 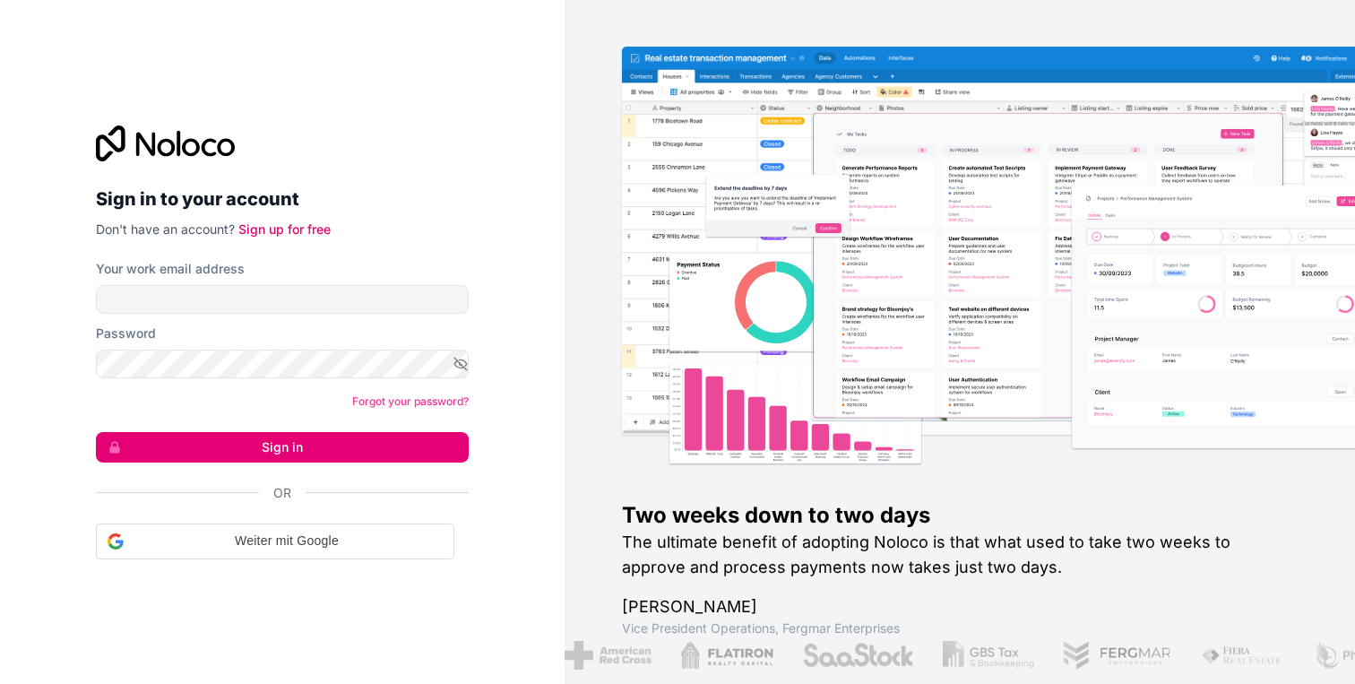 I want to click on img: /assets/saastock-C6Zbiodz.png, so click(x=858, y=655).